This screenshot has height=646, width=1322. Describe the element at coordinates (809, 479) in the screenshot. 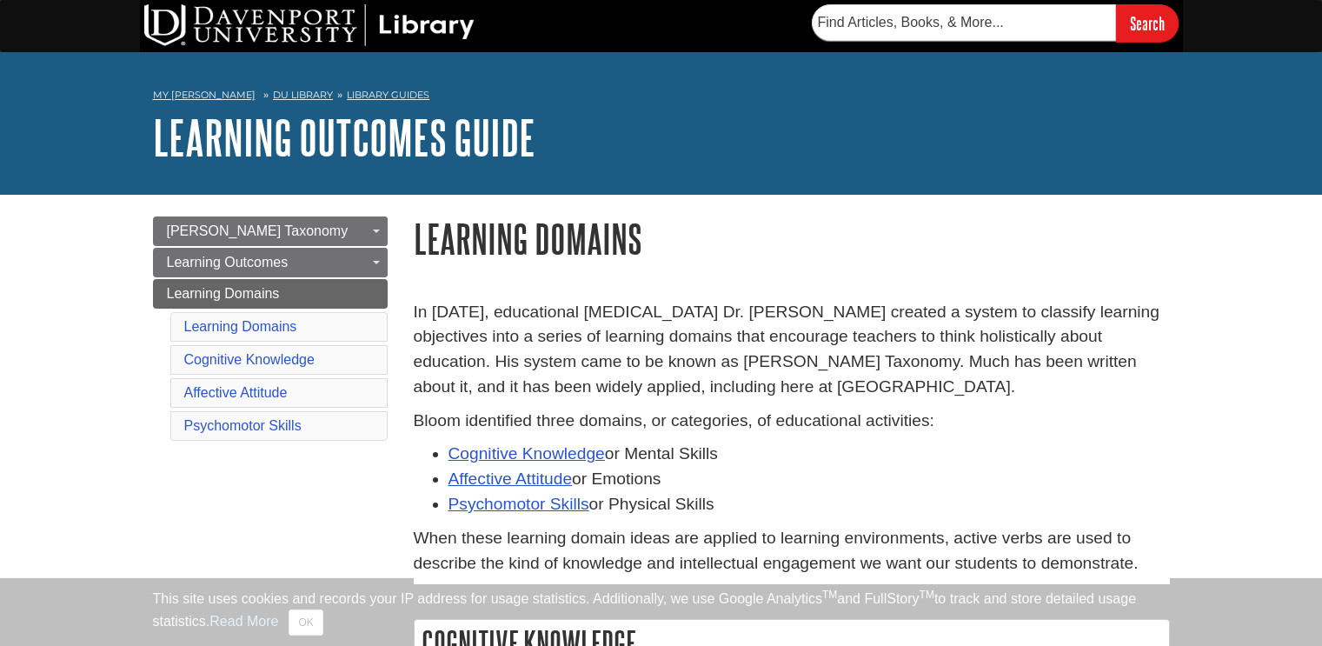

I see `li: or Emotions` at that location.